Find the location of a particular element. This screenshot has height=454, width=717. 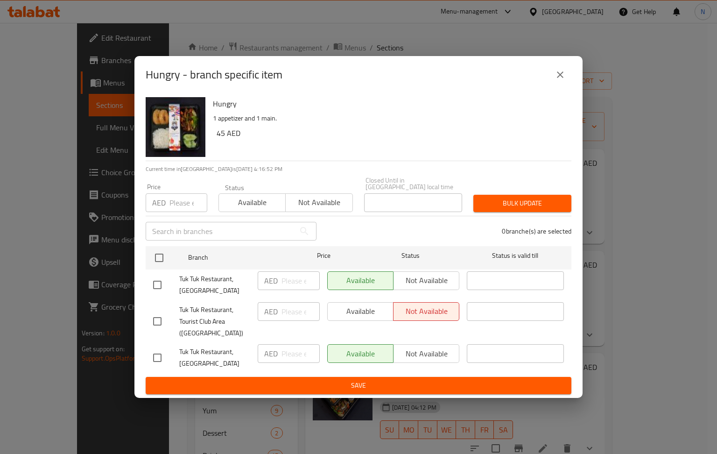

span: Not available is located at coordinates (319, 202).